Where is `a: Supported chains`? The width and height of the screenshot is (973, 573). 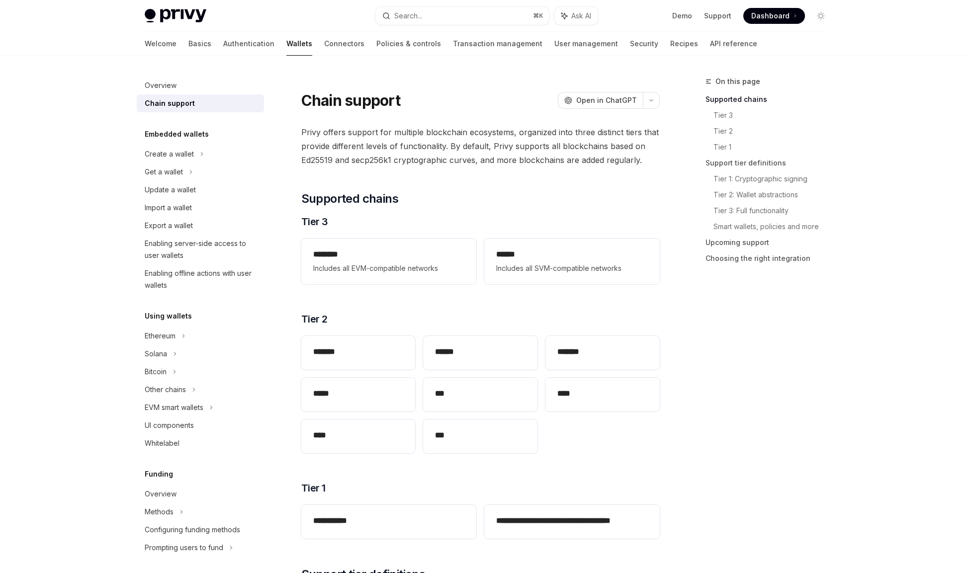 a: Supported chains is located at coordinates (771, 99).